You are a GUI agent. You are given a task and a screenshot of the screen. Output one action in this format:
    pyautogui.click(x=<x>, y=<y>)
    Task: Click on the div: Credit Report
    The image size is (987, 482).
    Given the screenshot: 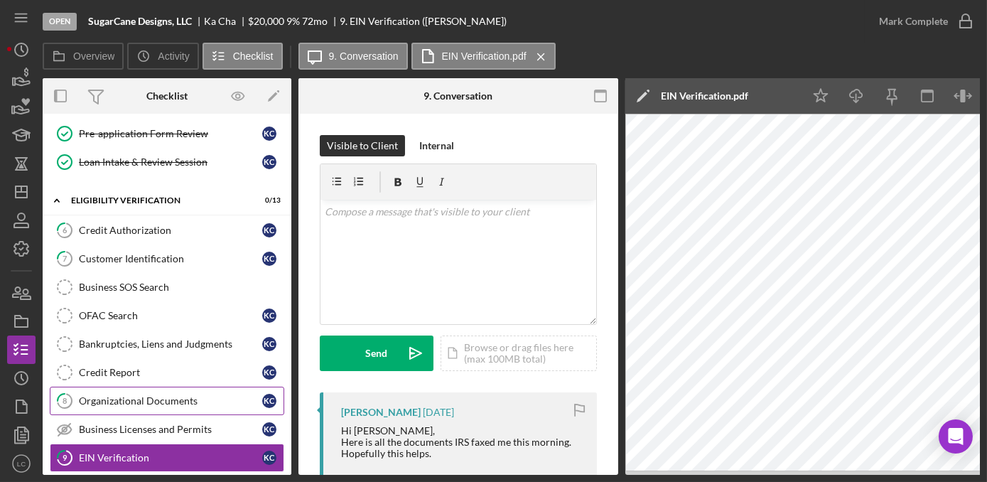 What is the action you would take?
    pyautogui.click(x=171, y=373)
    